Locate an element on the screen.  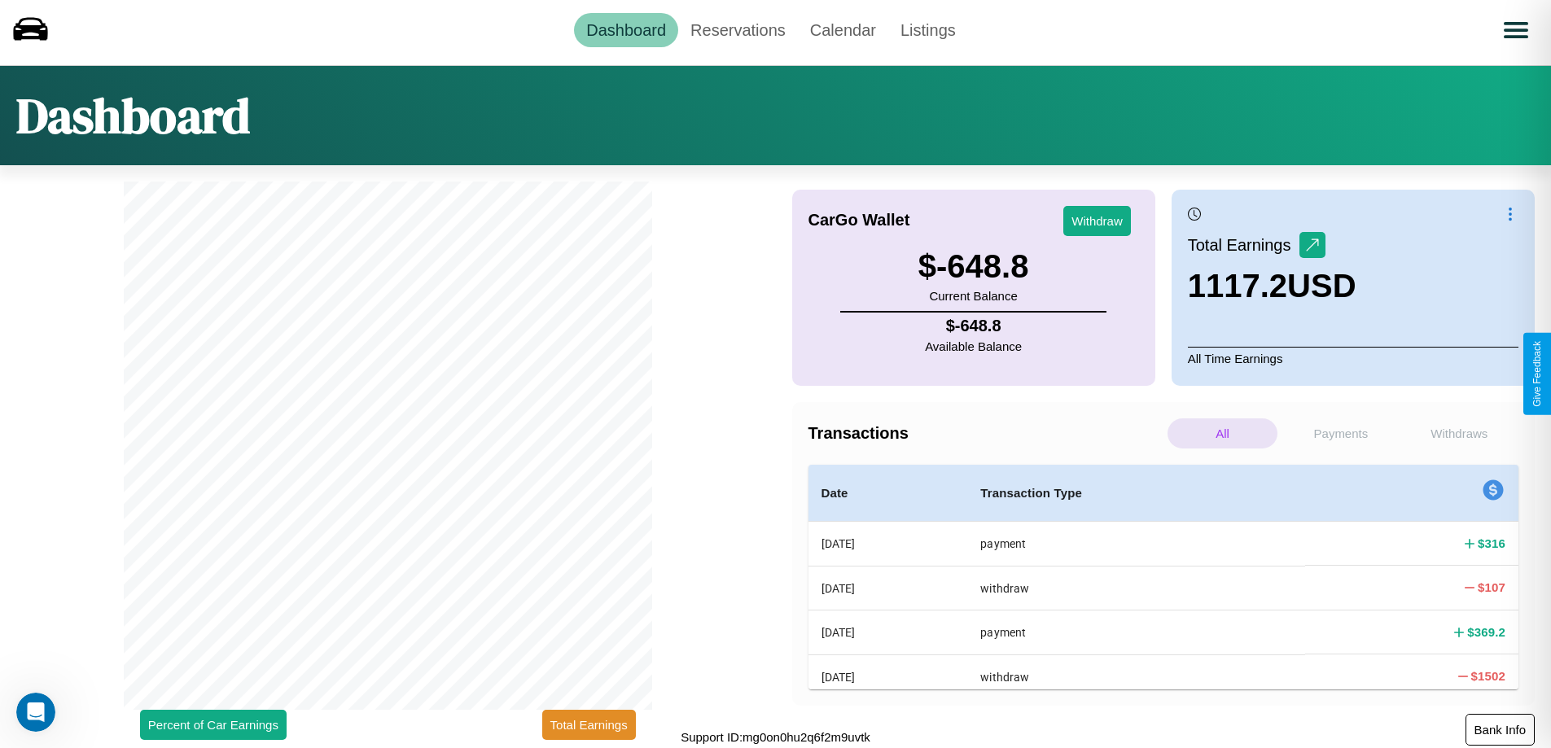
h4: $ 369.2 is located at coordinates (1486, 632).